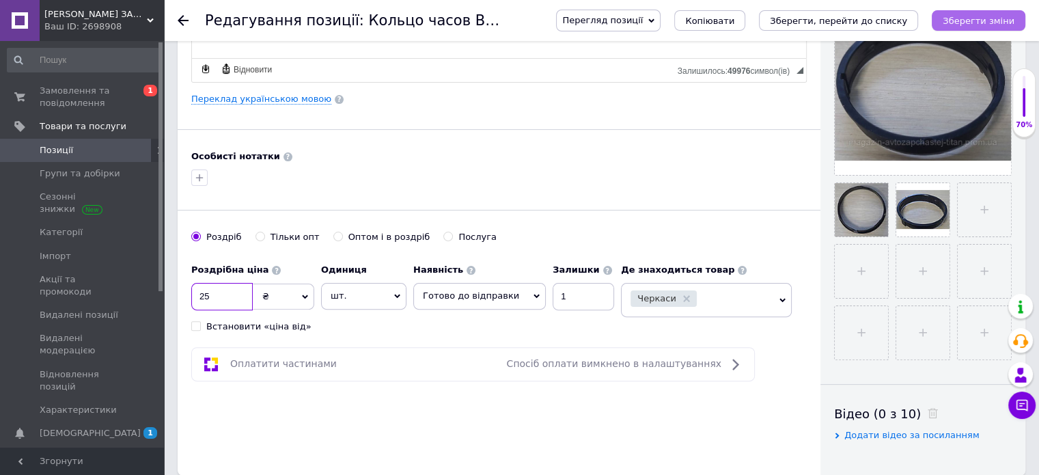 Image resolution: width=1039 pixels, height=475 pixels. What do you see at coordinates (678, 269) in the screenshot?
I see `b: Де знаходиться товар` at bounding box center [678, 269].